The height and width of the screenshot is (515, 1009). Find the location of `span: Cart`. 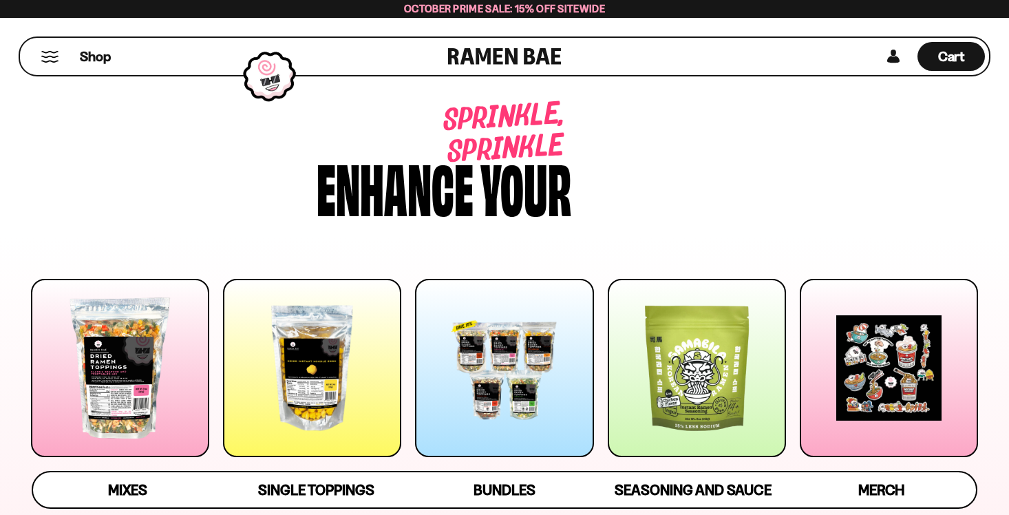

span: Cart is located at coordinates (952, 56).